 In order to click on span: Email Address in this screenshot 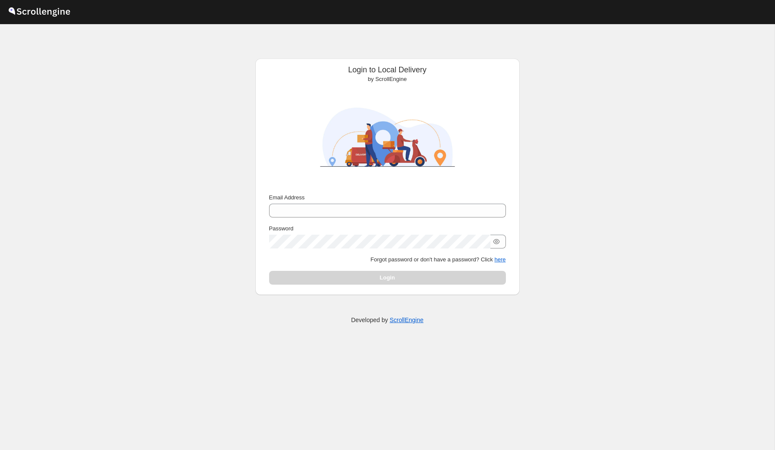, I will do `click(287, 197)`.